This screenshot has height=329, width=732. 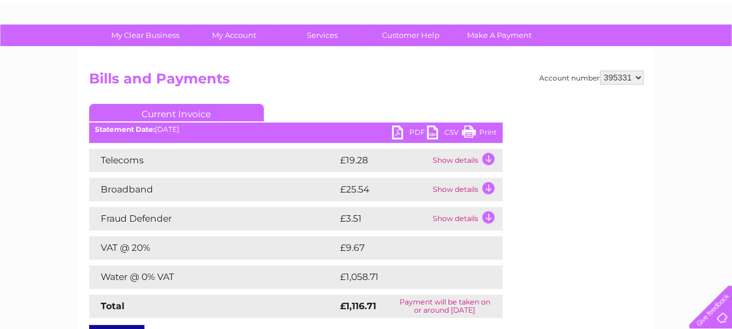 What do you see at coordinates (479, 133) in the screenshot?
I see `a: Print` at bounding box center [479, 133].